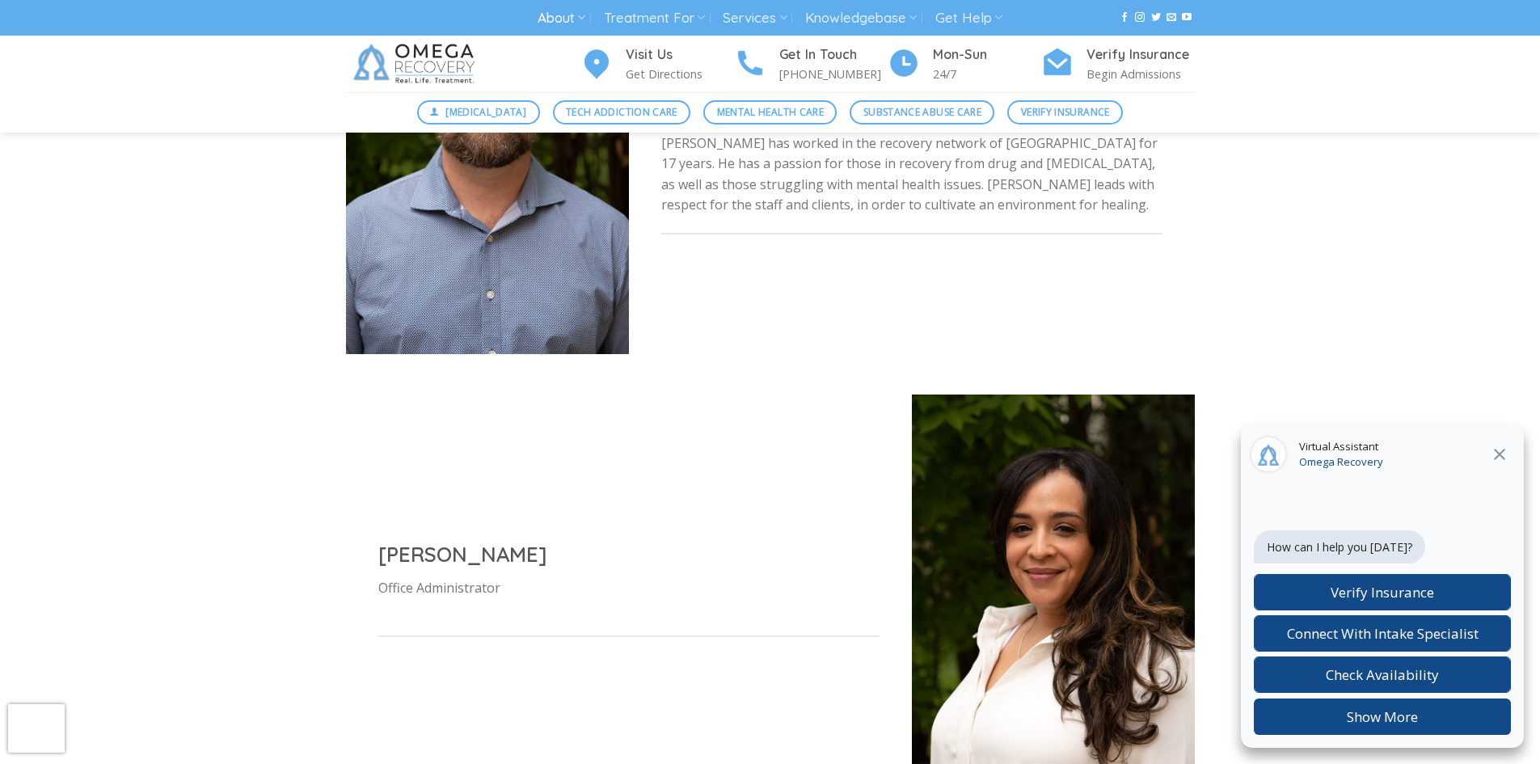 The width and height of the screenshot is (1540, 764). Describe the element at coordinates (922, 112) in the screenshot. I see `a: Substance Abuse Care` at that location.